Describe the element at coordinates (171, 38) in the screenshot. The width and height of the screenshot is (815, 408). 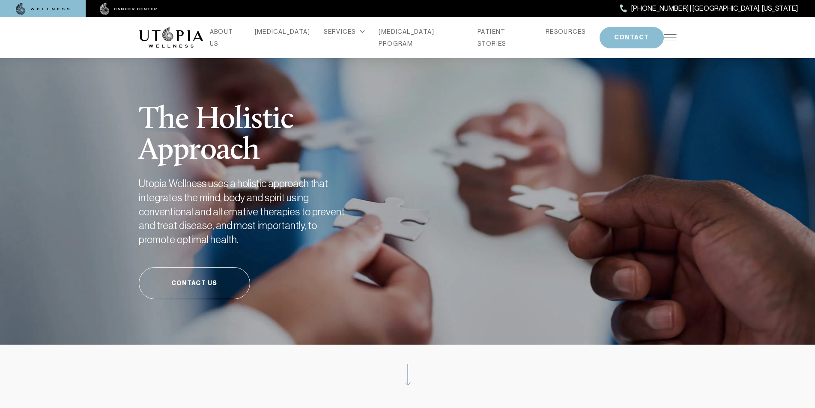
I see `img: logo` at that location.